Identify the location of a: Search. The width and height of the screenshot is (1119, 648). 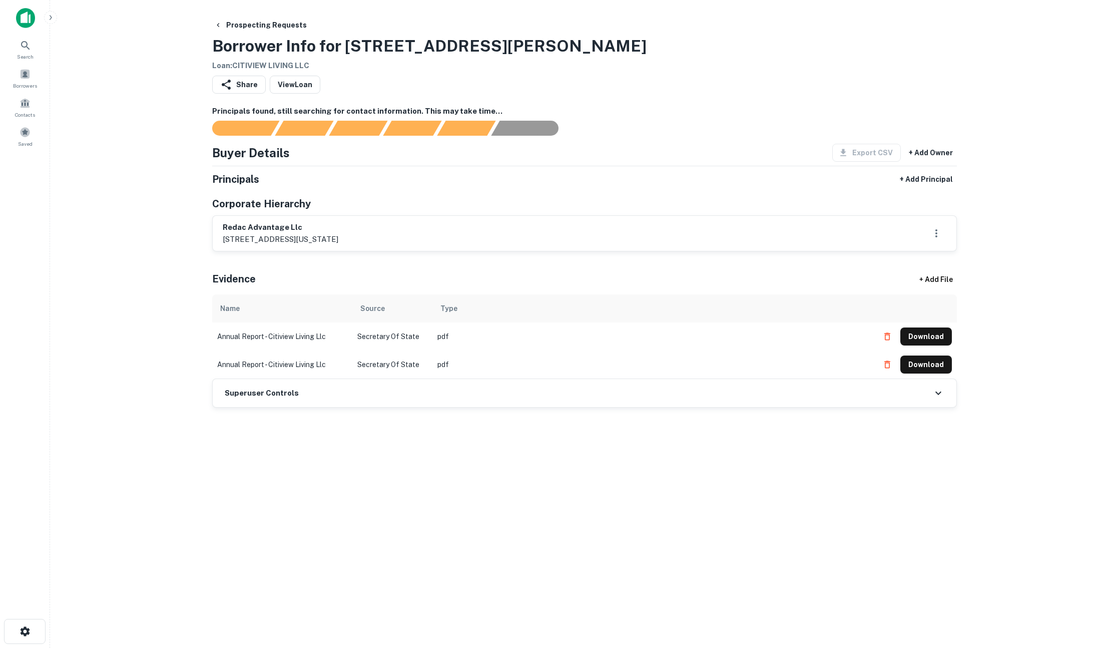
(25, 49).